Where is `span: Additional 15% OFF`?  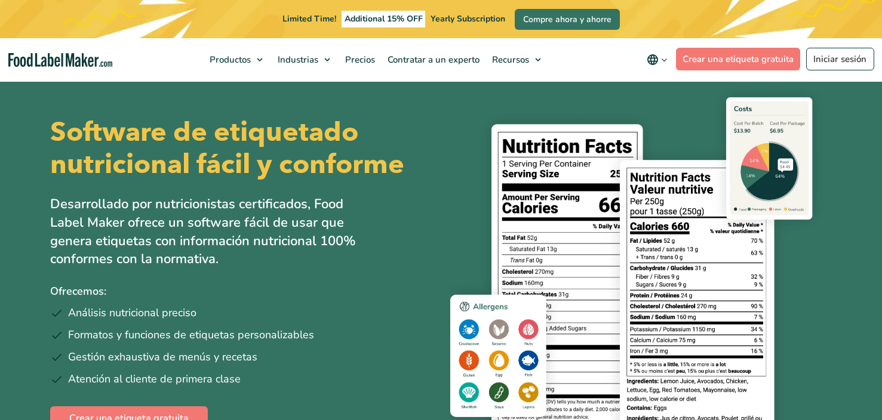 span: Additional 15% OFF is located at coordinates (383, 19).